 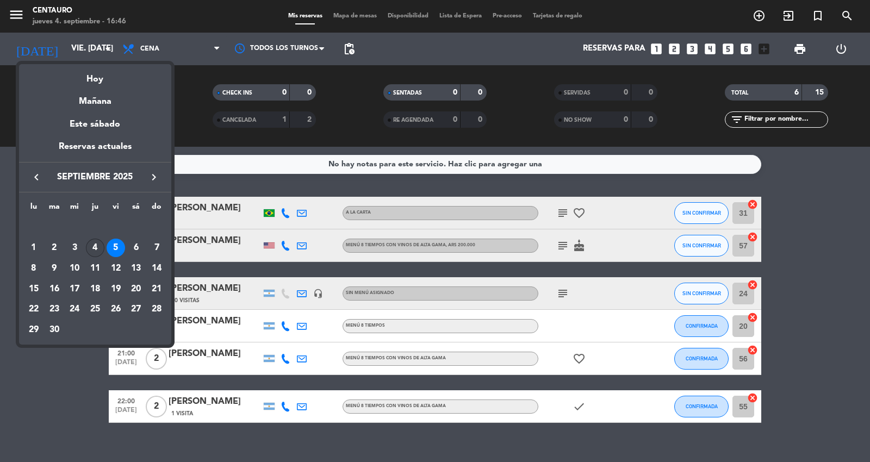 What do you see at coordinates (95, 151) in the screenshot?
I see `div: Reservas actuales` at bounding box center [95, 151].